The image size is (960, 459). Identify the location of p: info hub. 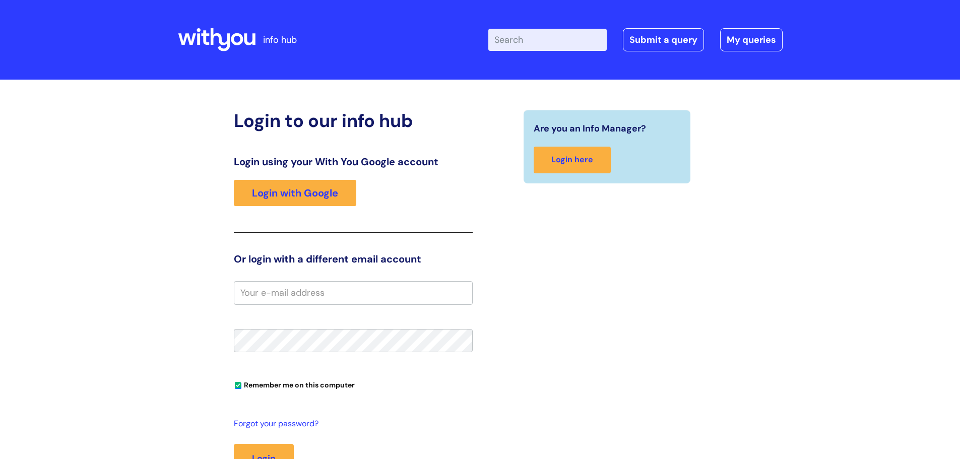
(280, 40).